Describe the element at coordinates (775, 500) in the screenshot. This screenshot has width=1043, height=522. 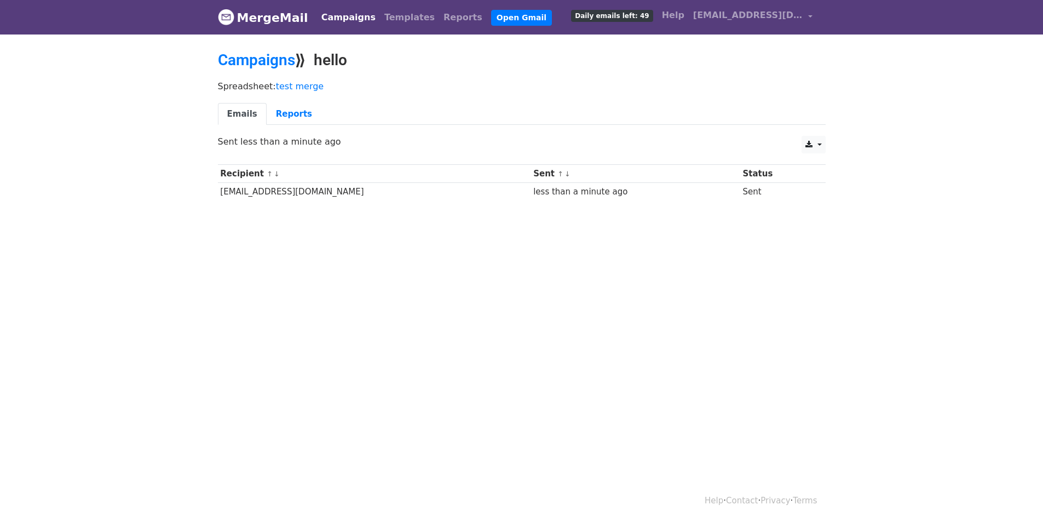
I see `a: Privacy` at that location.